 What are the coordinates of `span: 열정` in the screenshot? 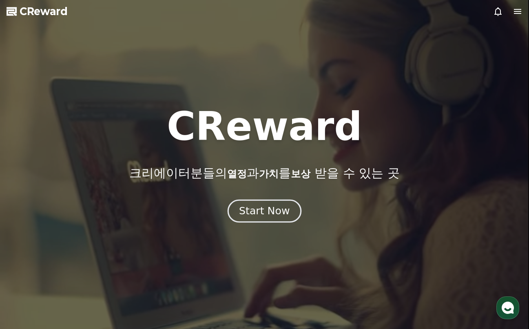 It's located at (237, 174).